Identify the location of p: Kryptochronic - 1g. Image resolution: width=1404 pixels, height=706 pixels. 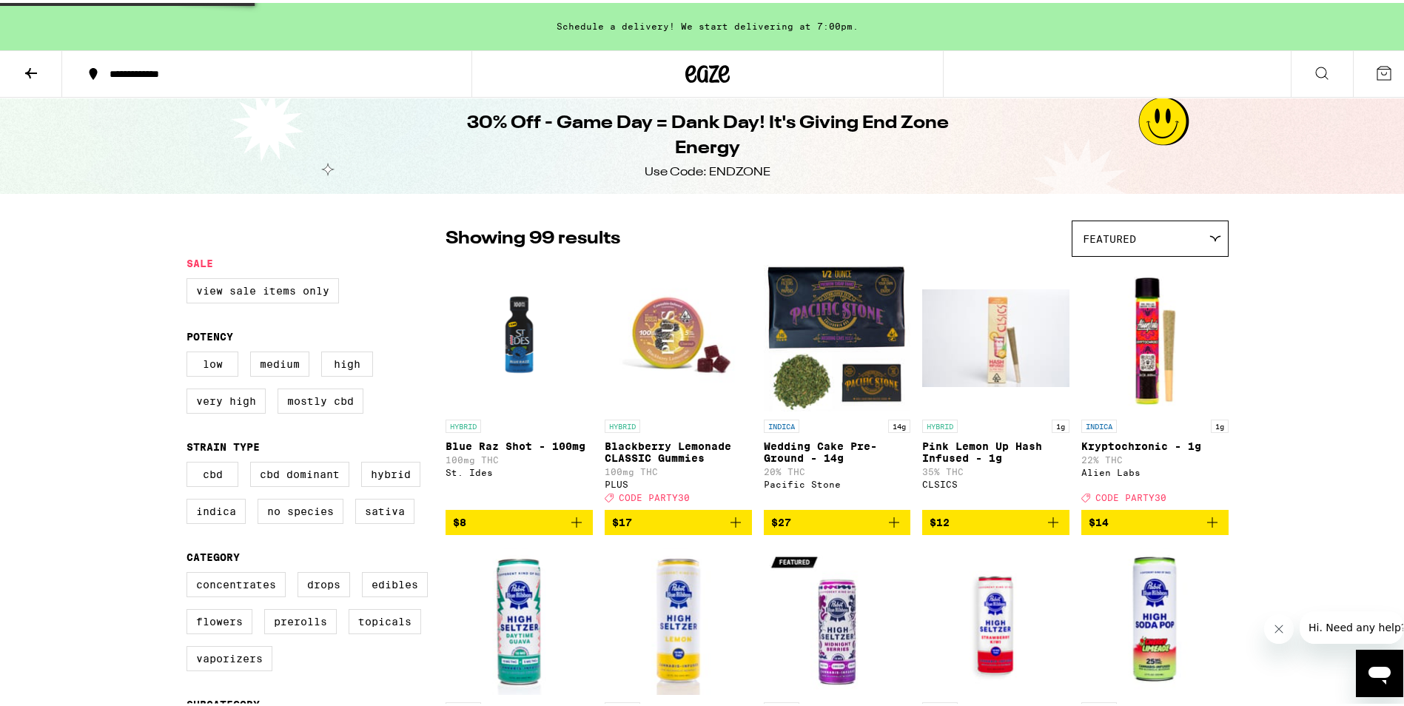
(1154, 443).